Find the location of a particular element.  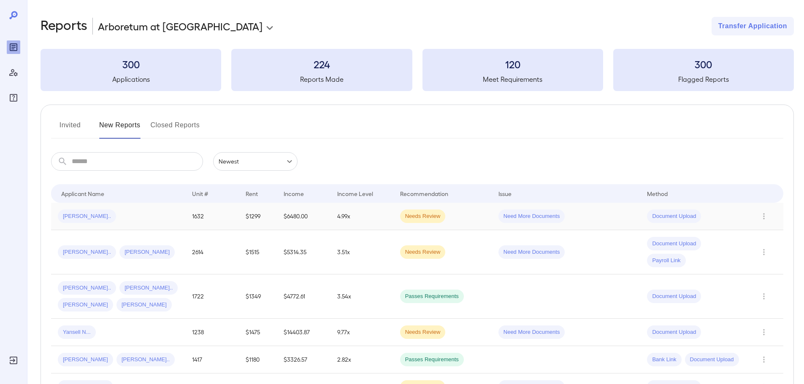

div: Manage Users is located at coordinates (14, 73).